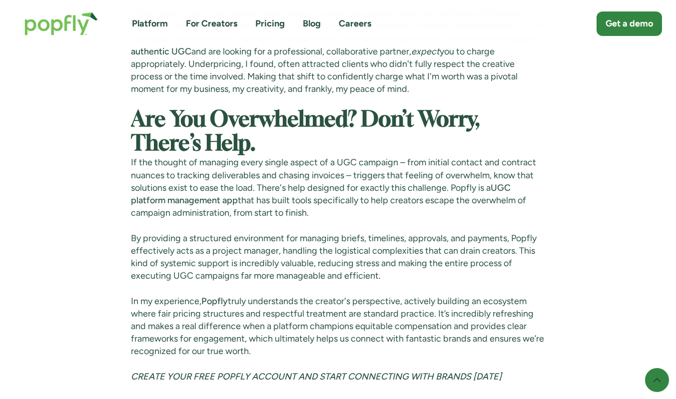  Describe the element at coordinates (338, 327) in the screenshot. I see `p: In my experience, truly understands the creator's perspective, actively building an ecosystem whe...` at that location.